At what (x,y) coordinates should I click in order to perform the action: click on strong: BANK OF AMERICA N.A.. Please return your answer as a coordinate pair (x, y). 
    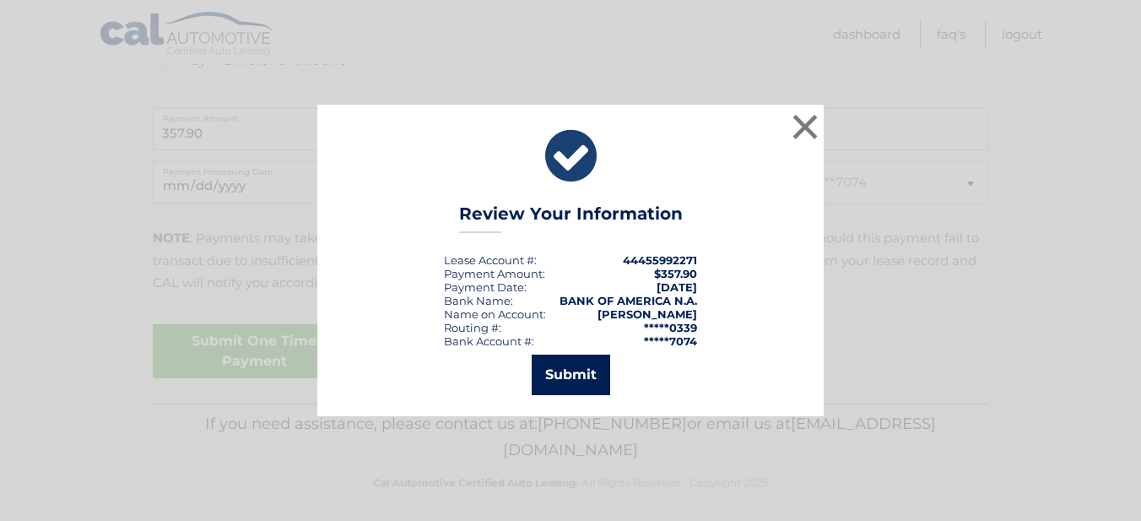
    Looking at the image, I should click on (628, 300).